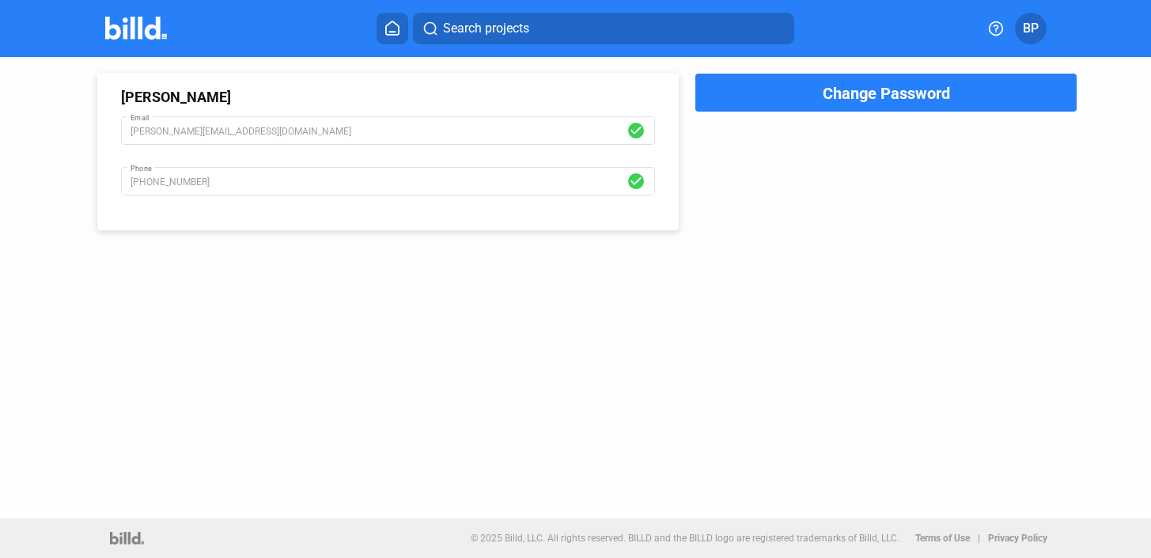 The width and height of the screenshot is (1151, 558). Describe the element at coordinates (1031, 28) in the screenshot. I see `button: BP` at that location.